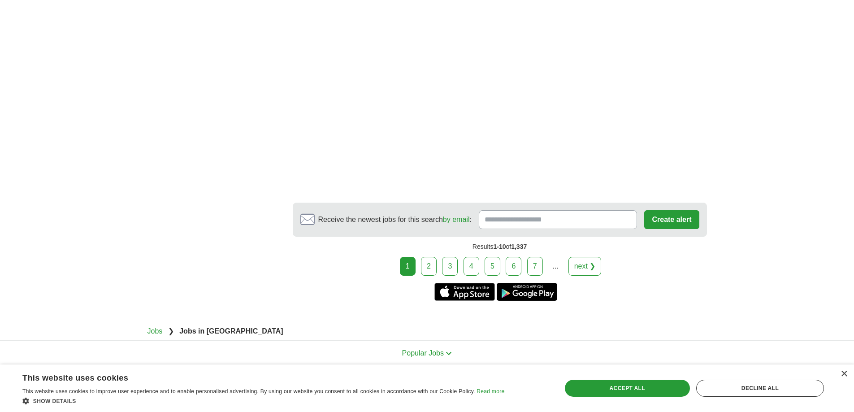 Image resolution: width=854 pixels, height=412 pixels. Describe the element at coordinates (519, 247) in the screenshot. I see `span: 1,337` at that location.